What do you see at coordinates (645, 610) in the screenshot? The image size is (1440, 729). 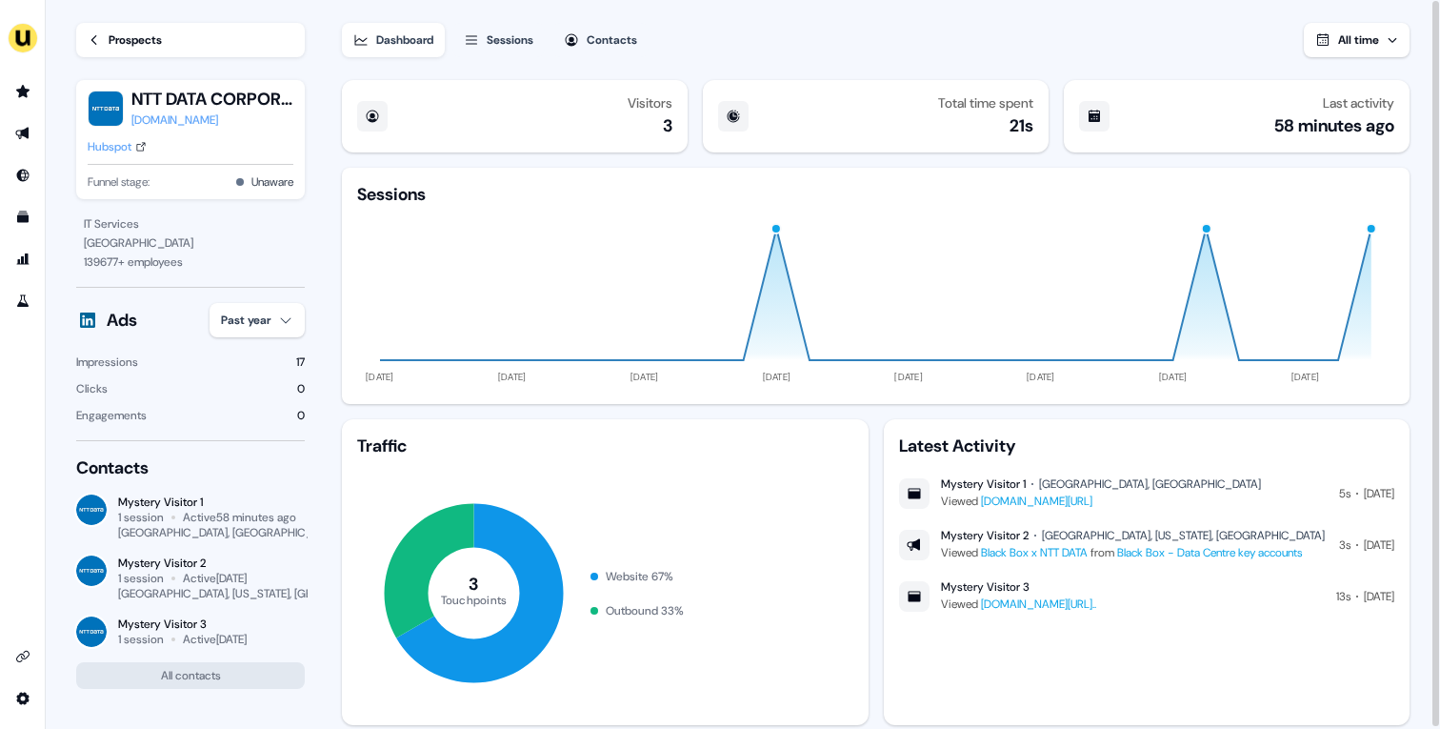 I see `div: Outbound 33 %` at bounding box center [645, 610].